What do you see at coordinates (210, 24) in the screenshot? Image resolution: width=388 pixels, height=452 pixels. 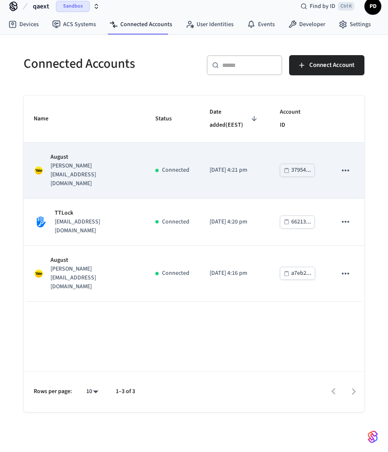 I see `a: User Identities` at bounding box center [210, 24].